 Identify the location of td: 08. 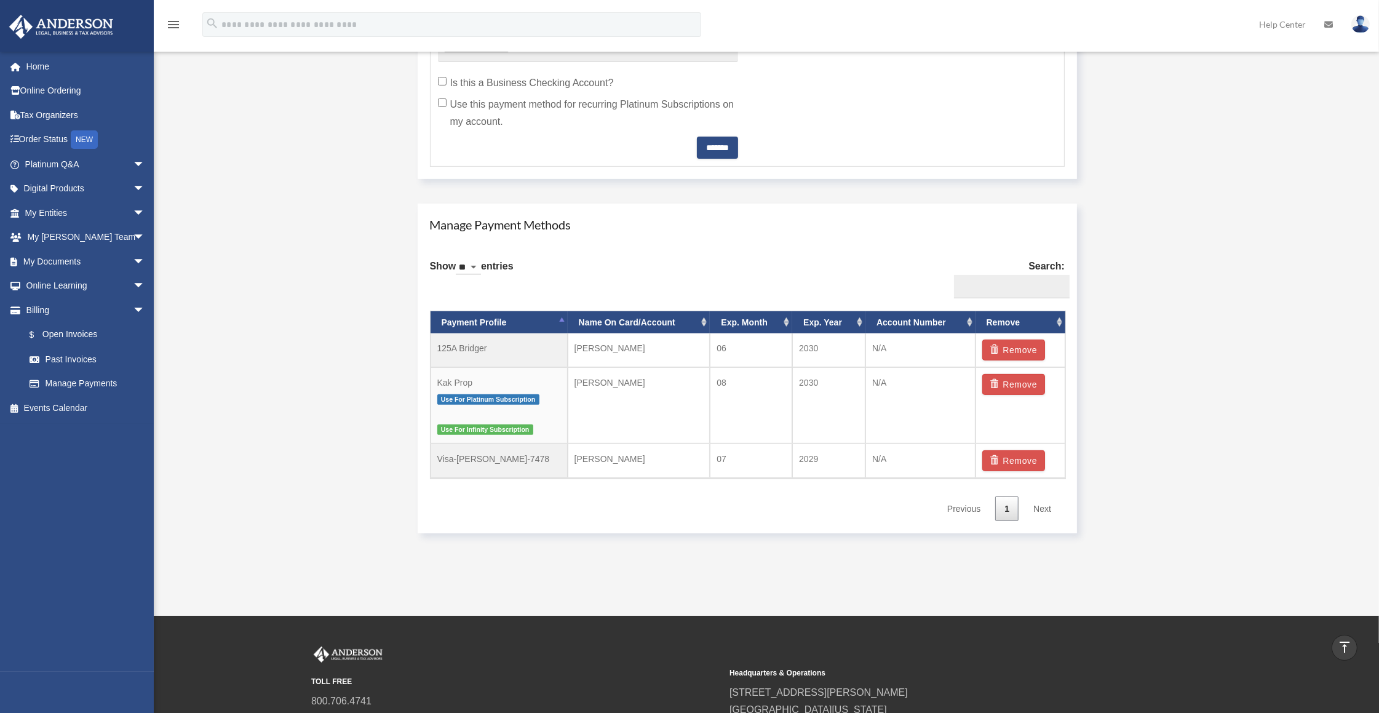
(751, 405).